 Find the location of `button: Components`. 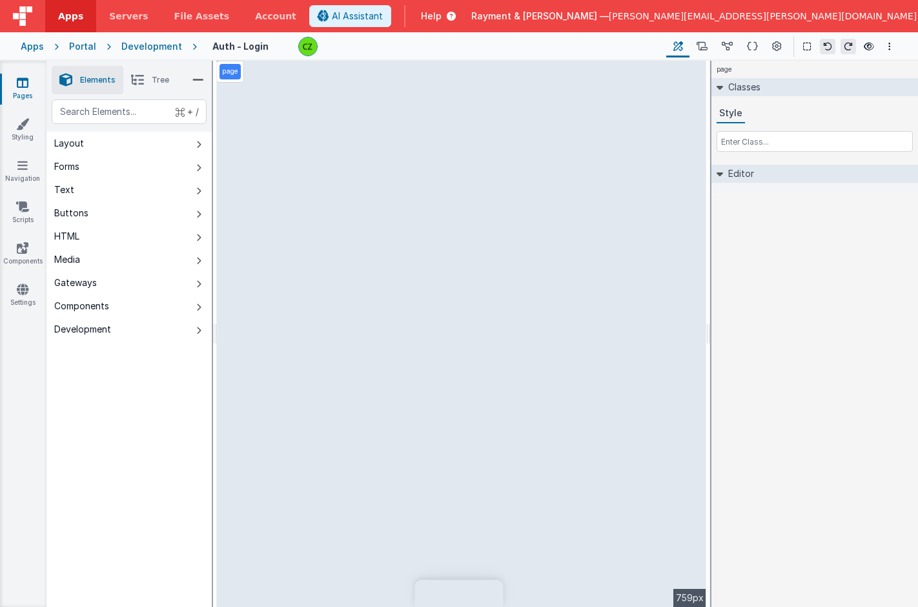

button: Components is located at coordinates (129, 306).